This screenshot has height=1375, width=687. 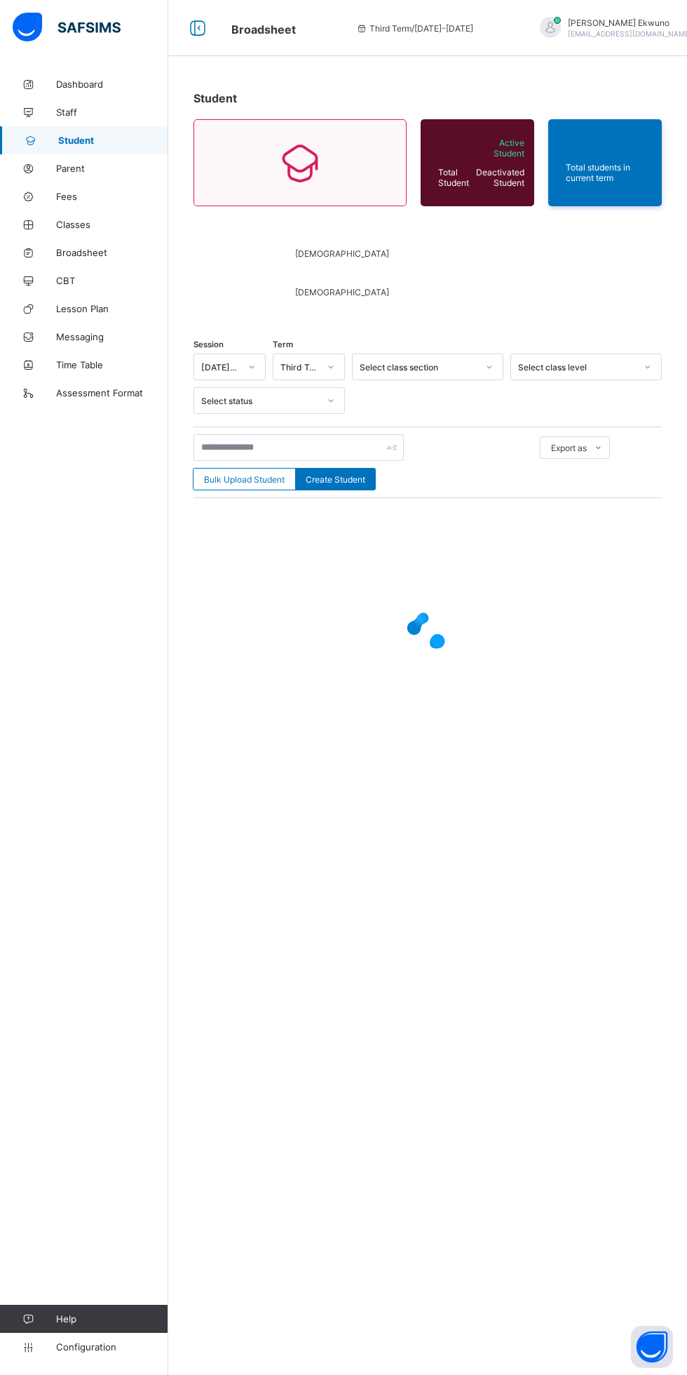 What do you see at coordinates (605, 173) in the screenshot?
I see `span: Total students in current term` at bounding box center [605, 173].